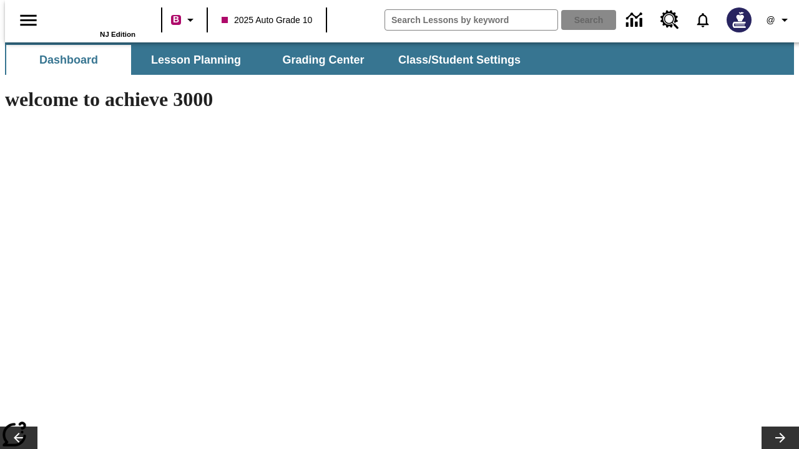 The width and height of the screenshot is (799, 449). I want to click on span: NJ Edition, so click(117, 34).